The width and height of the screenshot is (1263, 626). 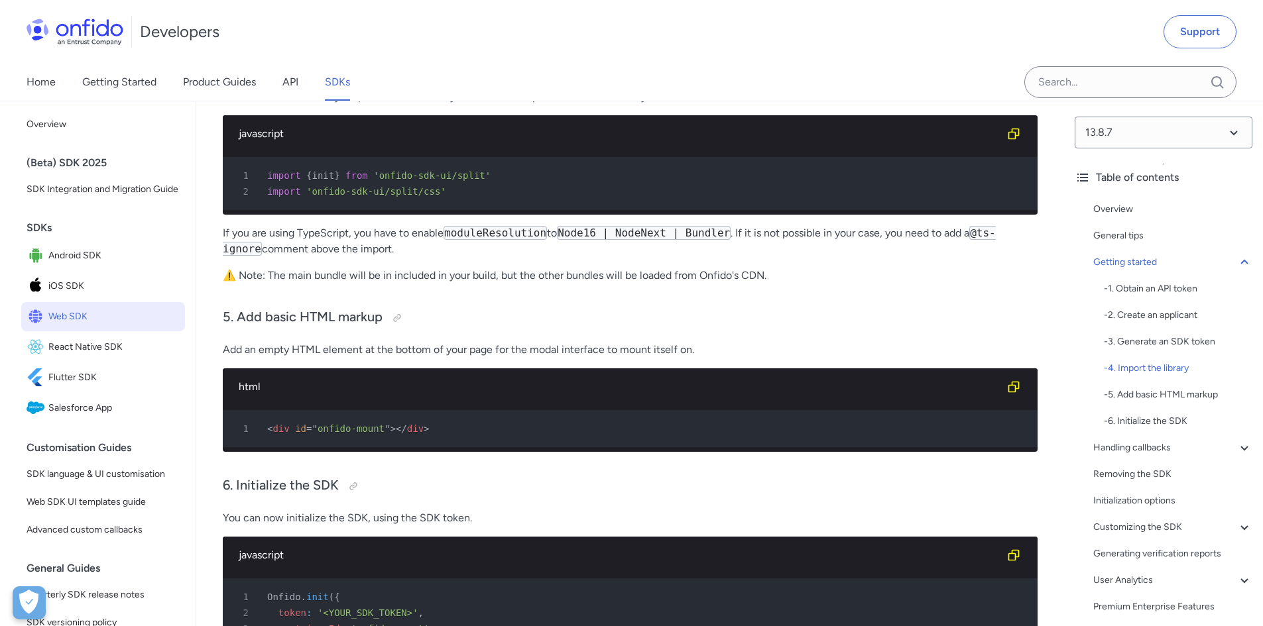 I want to click on h3: 6. Initialize the SDK, so click(x=630, y=487).